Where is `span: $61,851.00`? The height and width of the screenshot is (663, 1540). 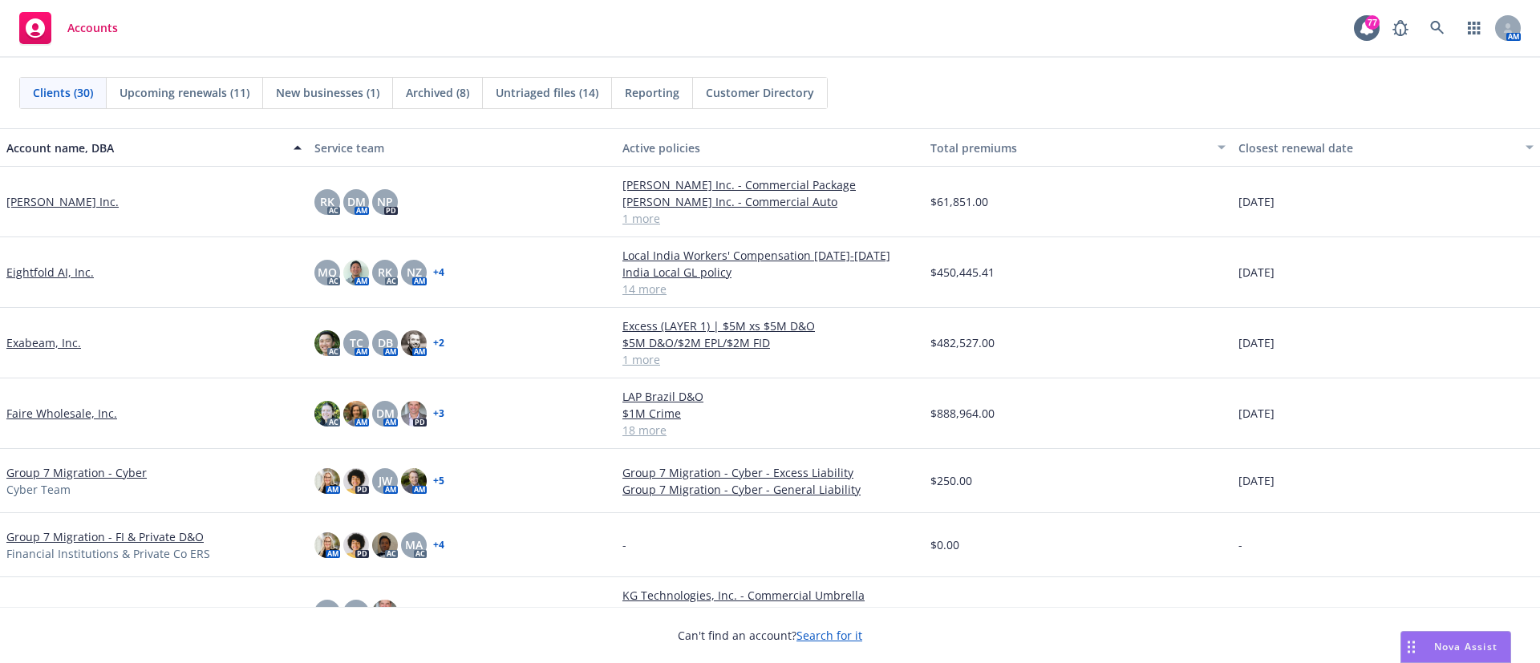 span: $61,851.00 is located at coordinates (959, 201).